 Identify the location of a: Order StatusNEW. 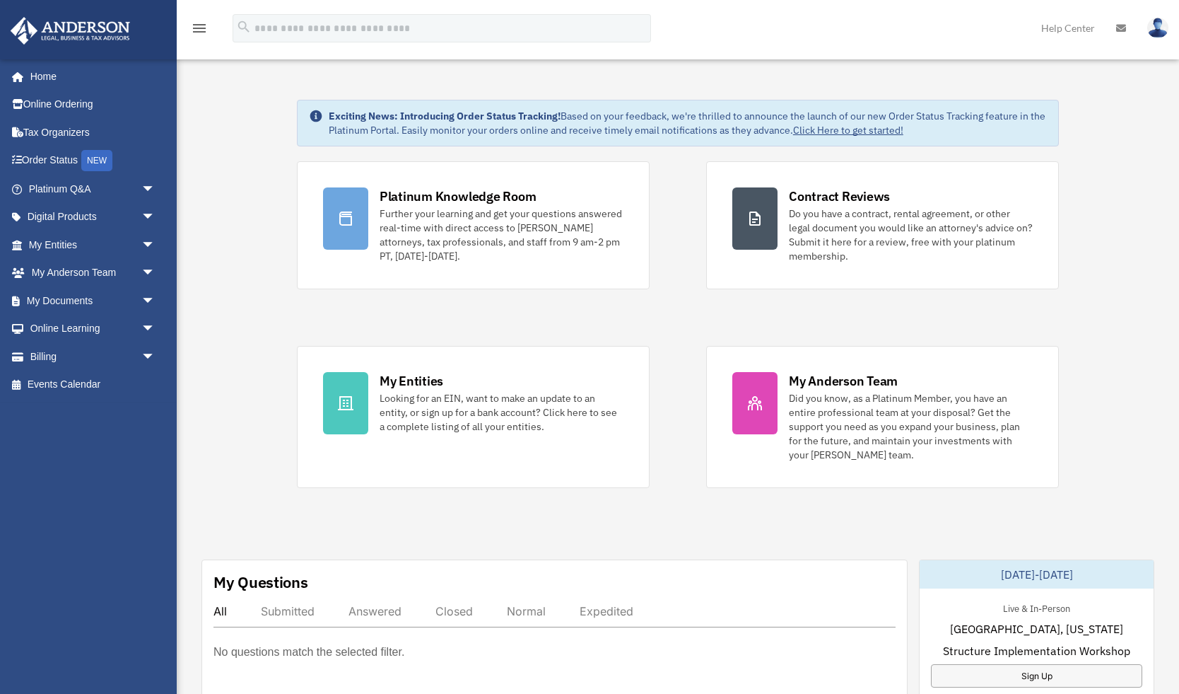
(93, 161).